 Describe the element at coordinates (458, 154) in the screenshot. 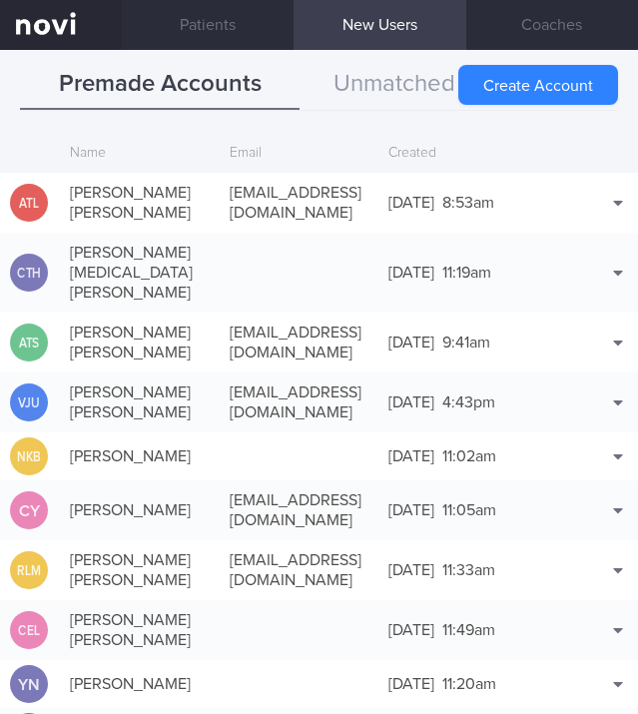

I see `div: Created` at that location.